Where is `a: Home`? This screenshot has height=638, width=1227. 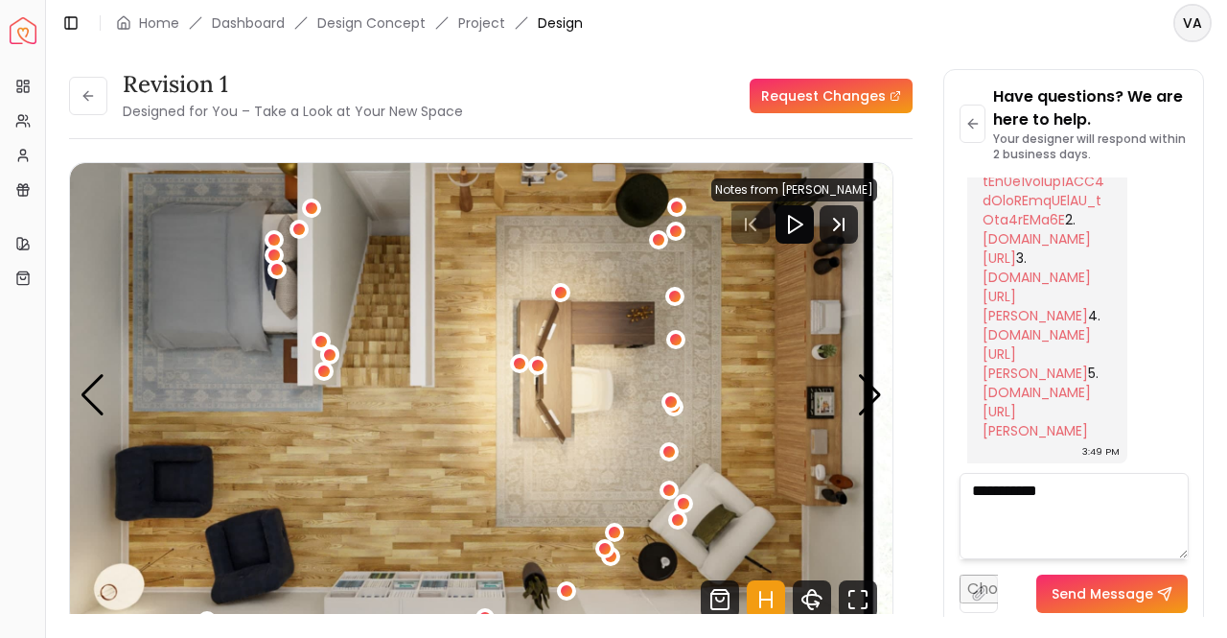 a: Home is located at coordinates (159, 23).